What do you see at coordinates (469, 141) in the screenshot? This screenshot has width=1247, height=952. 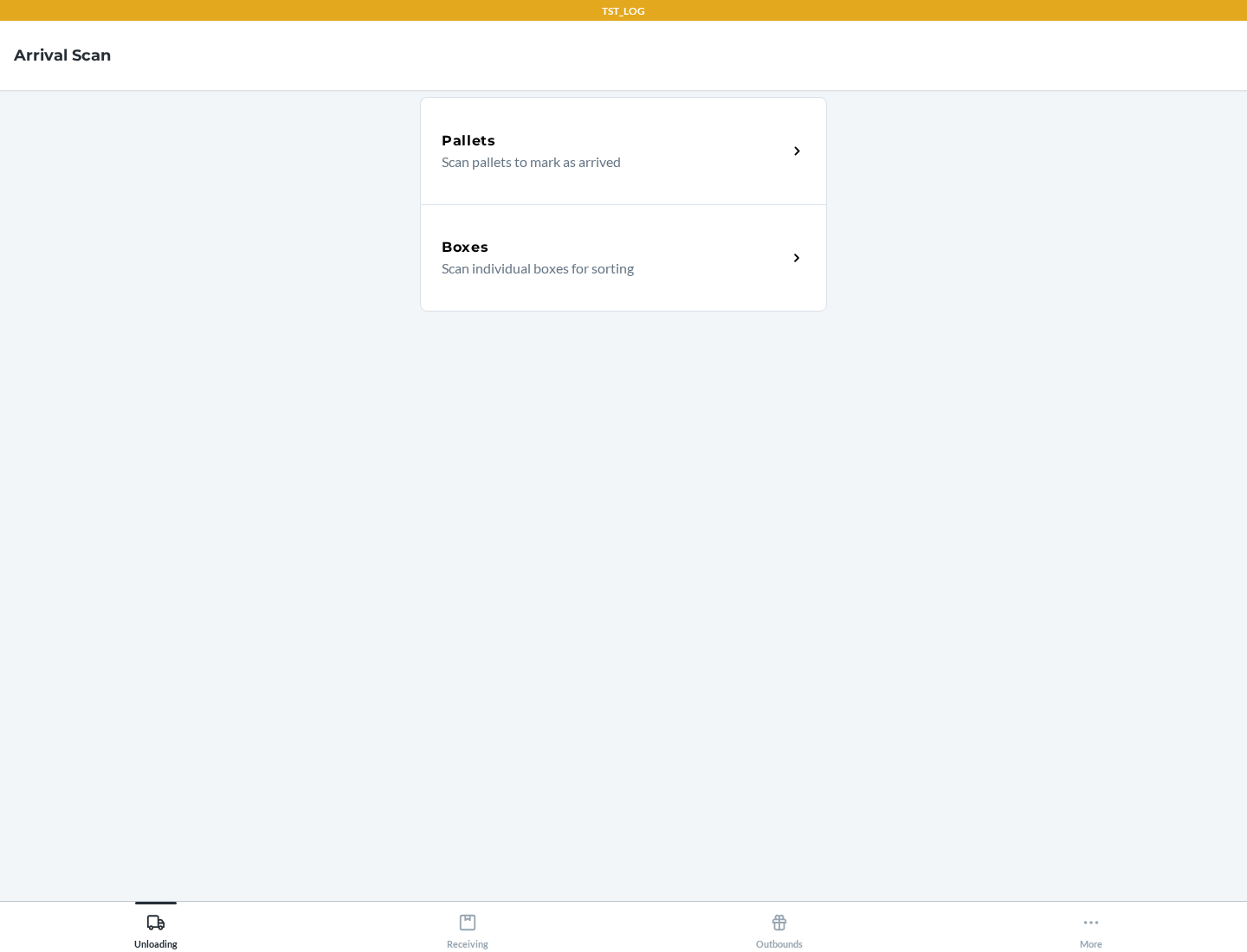 I see `h5: Pallets` at bounding box center [469, 141].